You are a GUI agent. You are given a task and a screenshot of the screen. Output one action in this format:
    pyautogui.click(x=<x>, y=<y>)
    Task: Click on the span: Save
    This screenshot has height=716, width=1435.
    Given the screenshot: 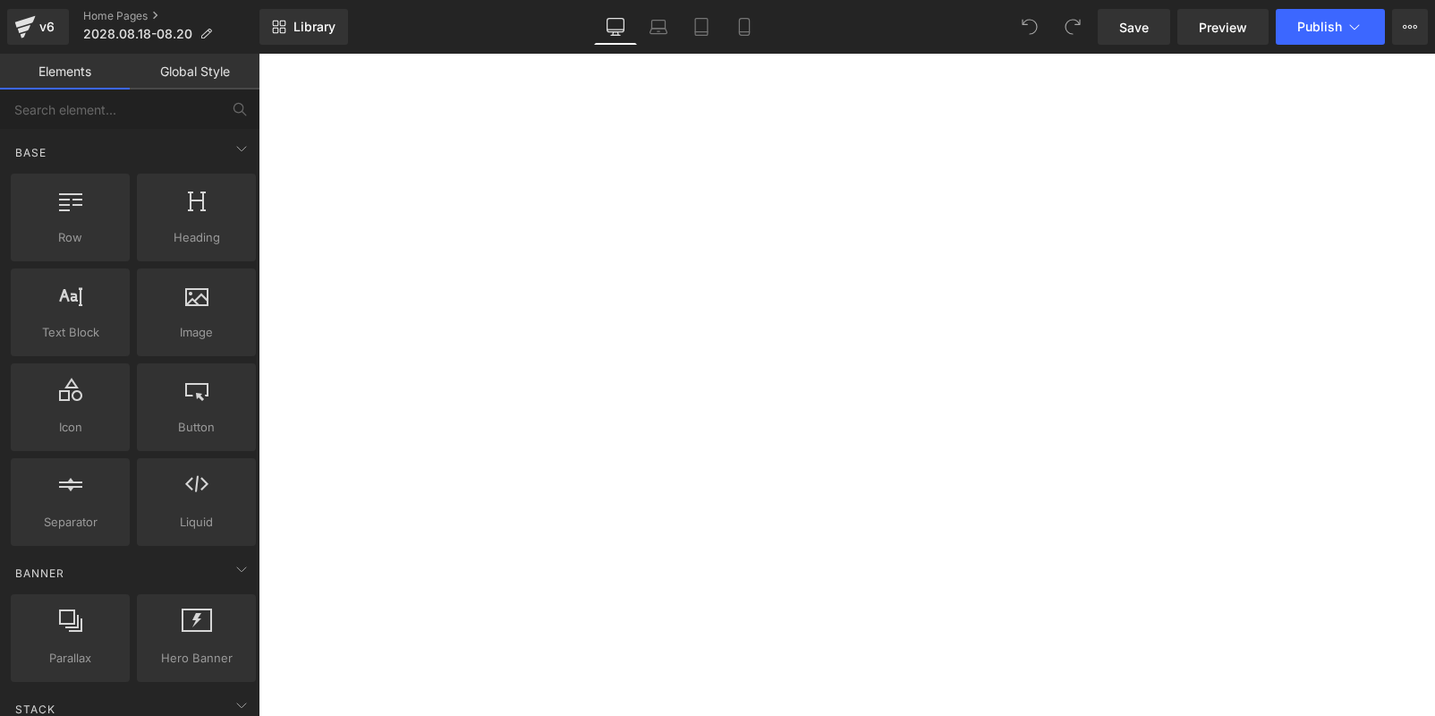 What is the action you would take?
    pyautogui.click(x=1134, y=27)
    